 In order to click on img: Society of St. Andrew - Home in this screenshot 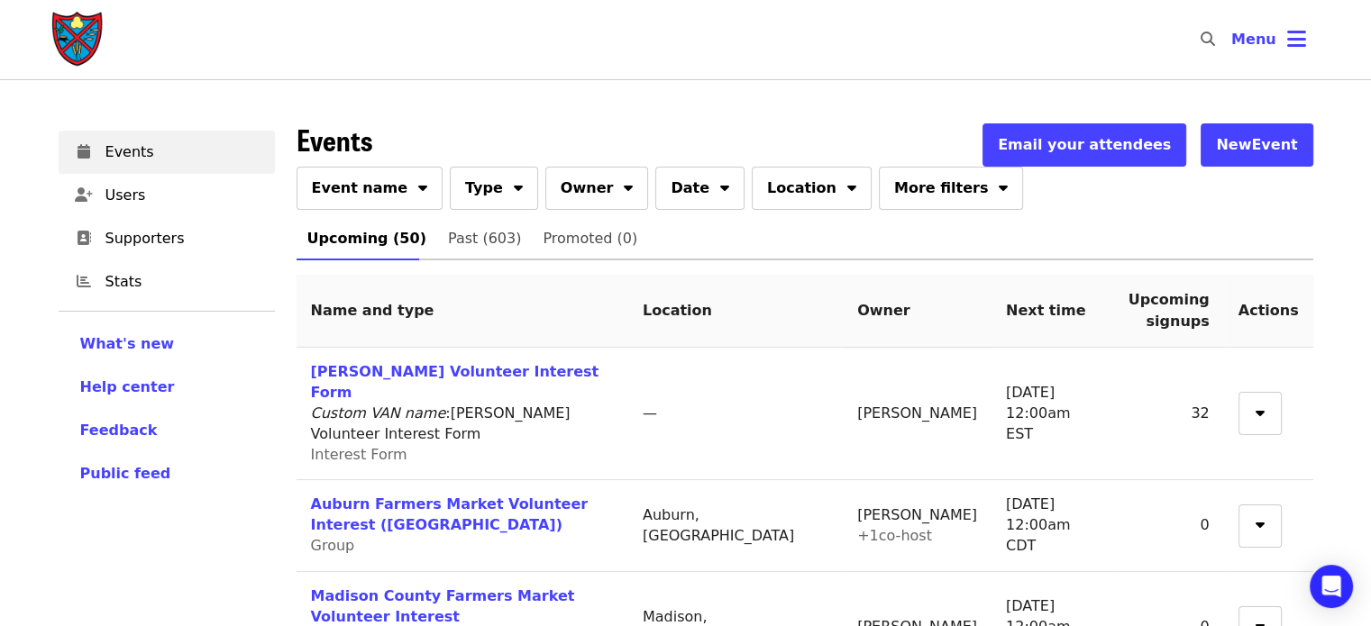, I will do `click(78, 40)`.